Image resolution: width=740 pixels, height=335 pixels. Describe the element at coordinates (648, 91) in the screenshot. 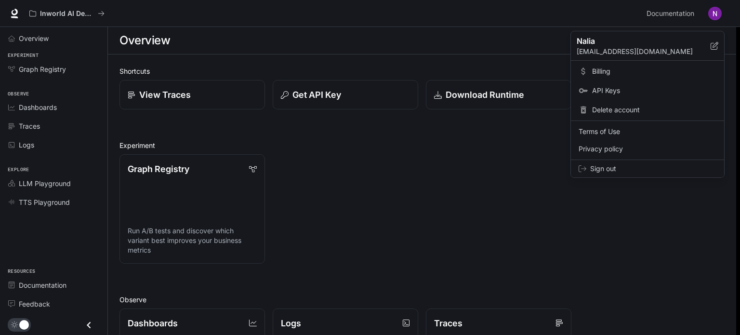

I see `a: API Keys` at that location.